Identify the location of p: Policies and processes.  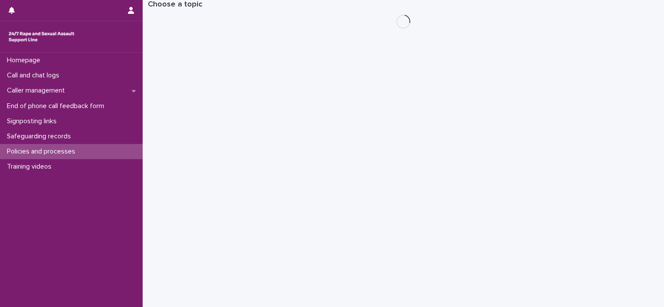
(43, 151).